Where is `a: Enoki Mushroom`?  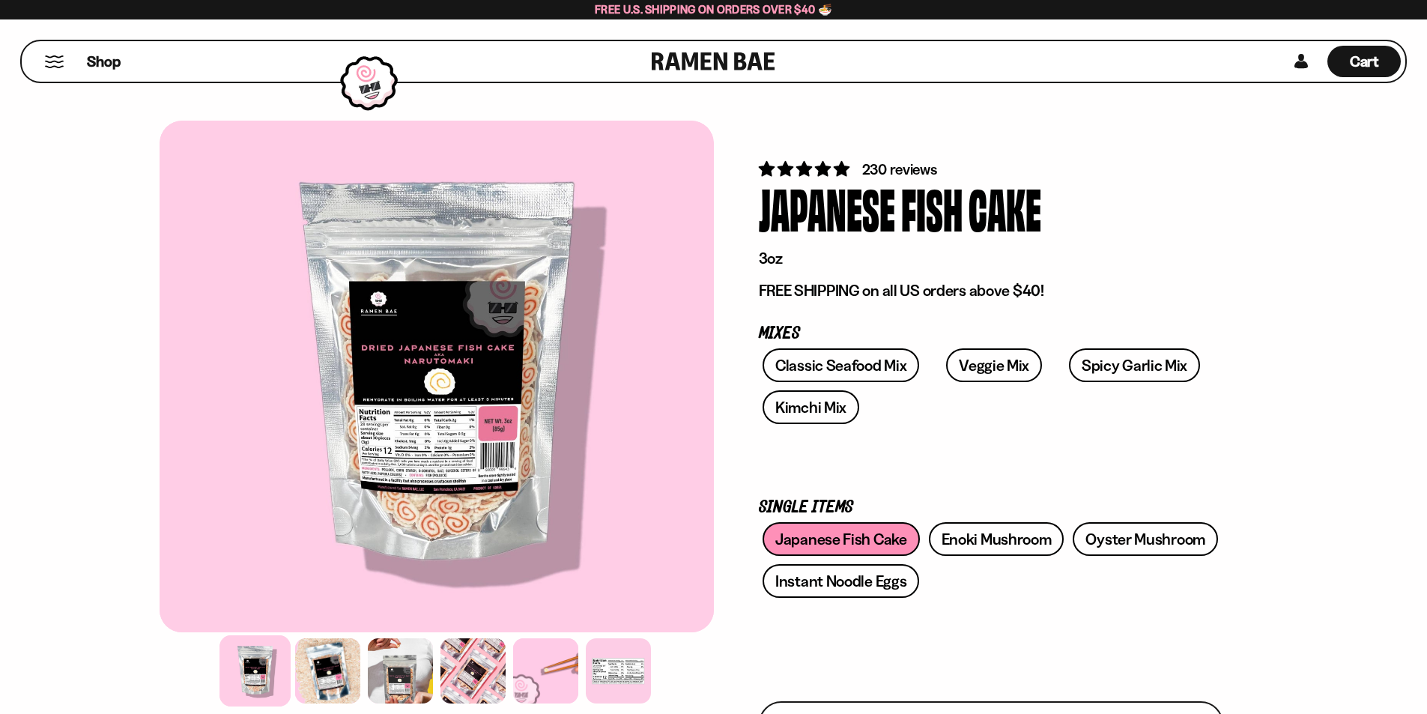 a: Enoki Mushroom is located at coordinates (996, 539).